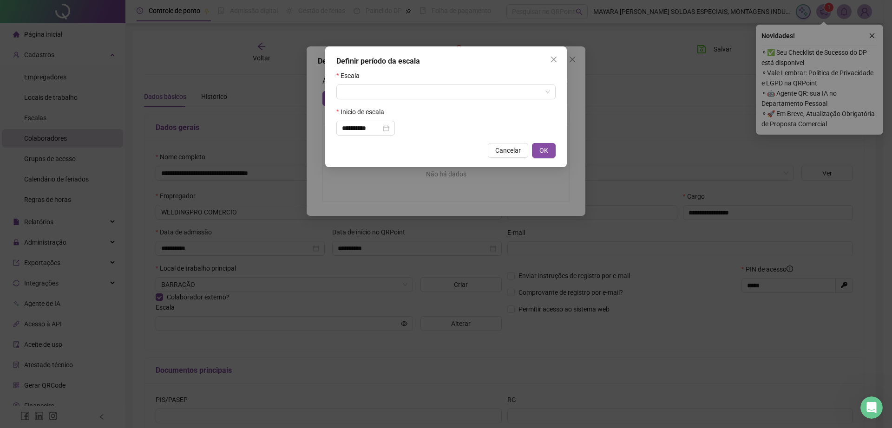  I want to click on button: Close, so click(554, 59).